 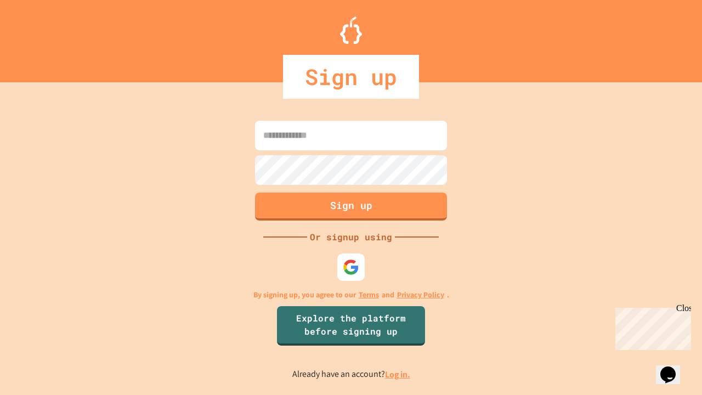 What do you see at coordinates (368, 294) in the screenshot?
I see `a: Terms` at bounding box center [368, 294].